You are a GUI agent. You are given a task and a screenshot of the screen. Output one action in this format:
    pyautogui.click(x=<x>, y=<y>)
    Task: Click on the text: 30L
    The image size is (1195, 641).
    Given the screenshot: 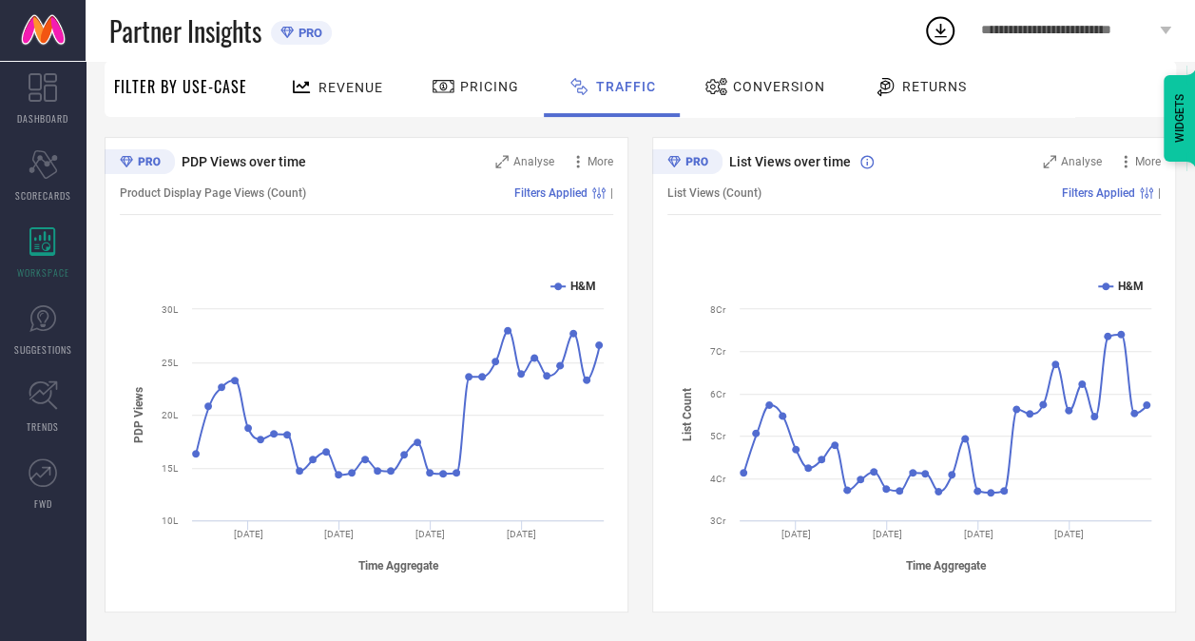 What is the action you would take?
    pyautogui.click(x=170, y=309)
    